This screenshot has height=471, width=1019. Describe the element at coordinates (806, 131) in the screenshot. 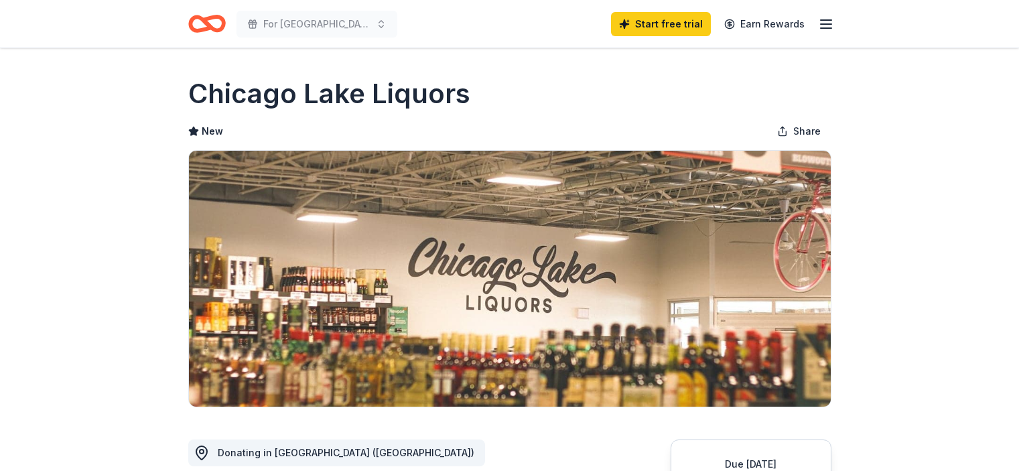

I see `span: Share` at that location.